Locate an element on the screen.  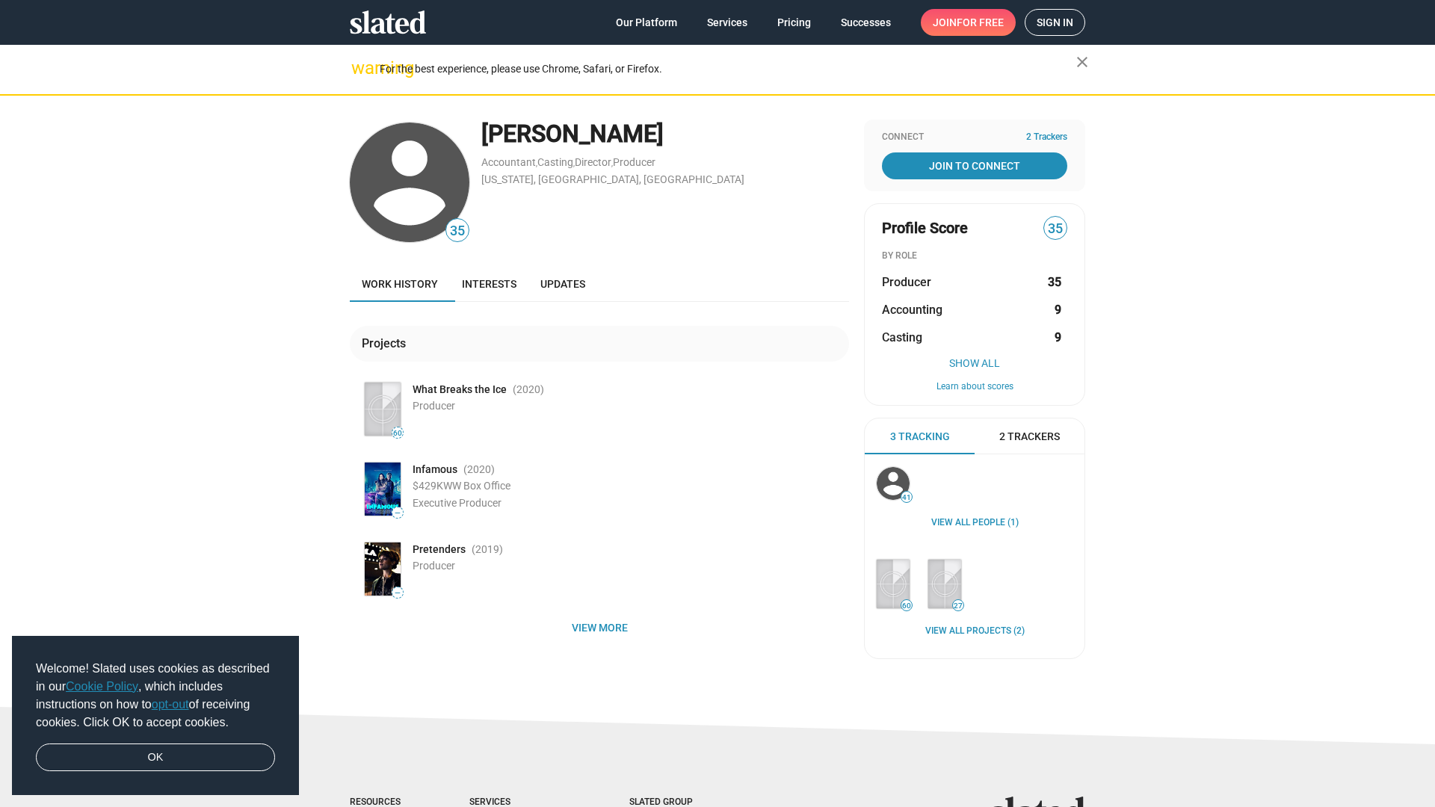
div: Projects is located at coordinates (386, 343).